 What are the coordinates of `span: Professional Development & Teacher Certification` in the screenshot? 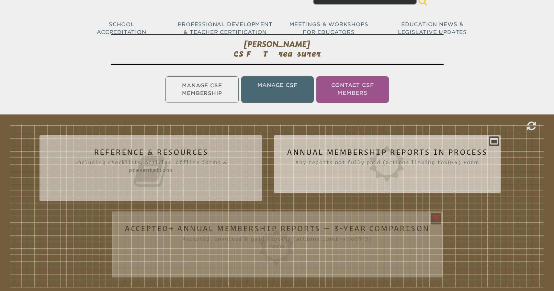 It's located at (225, 28).